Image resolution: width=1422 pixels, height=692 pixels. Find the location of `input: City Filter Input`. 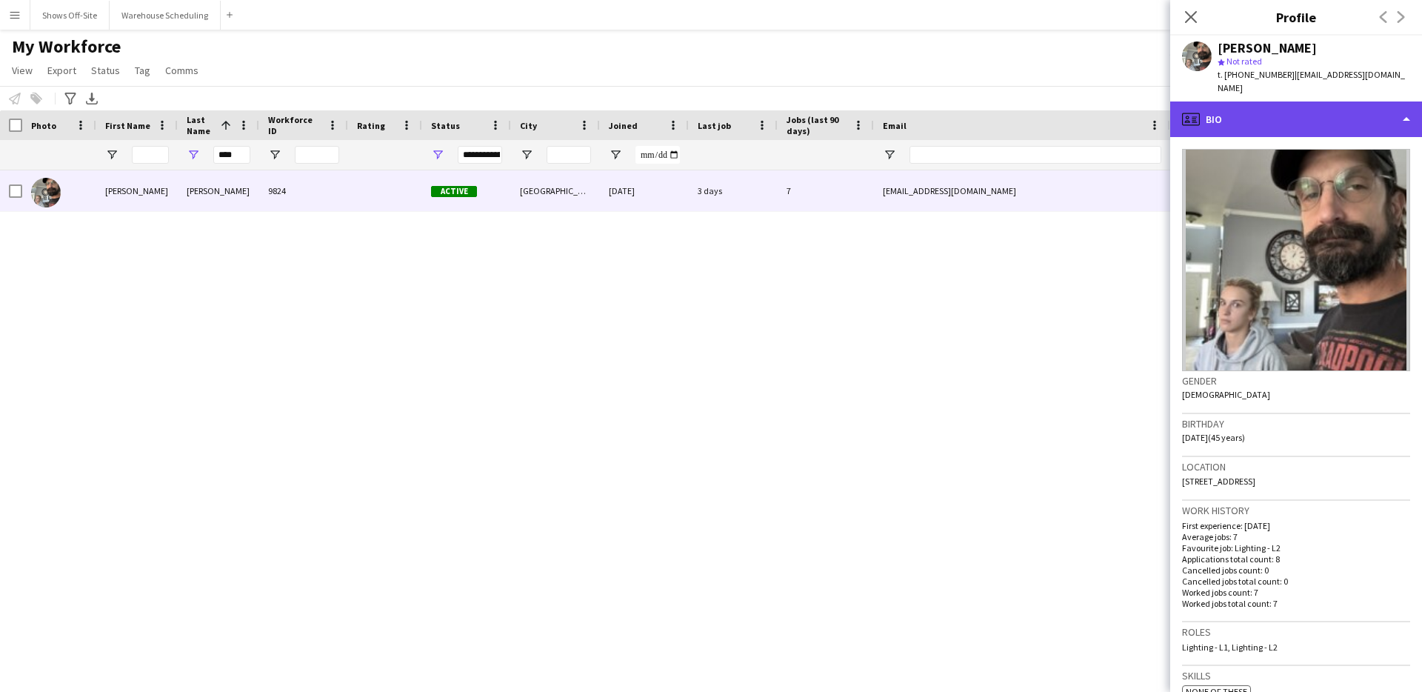

input: City Filter Input is located at coordinates (569, 155).